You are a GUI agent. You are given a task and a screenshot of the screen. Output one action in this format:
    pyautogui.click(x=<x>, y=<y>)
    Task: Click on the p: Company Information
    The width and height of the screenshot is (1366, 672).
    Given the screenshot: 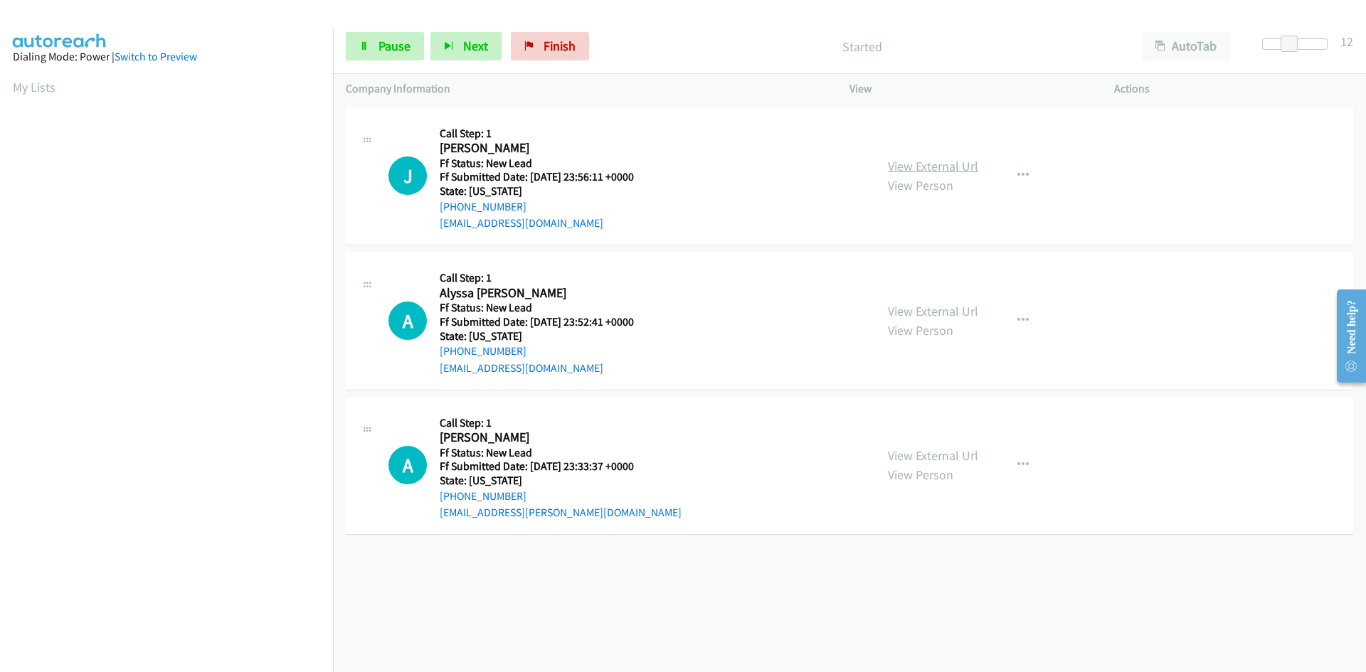 What is the action you would take?
    pyautogui.click(x=585, y=89)
    